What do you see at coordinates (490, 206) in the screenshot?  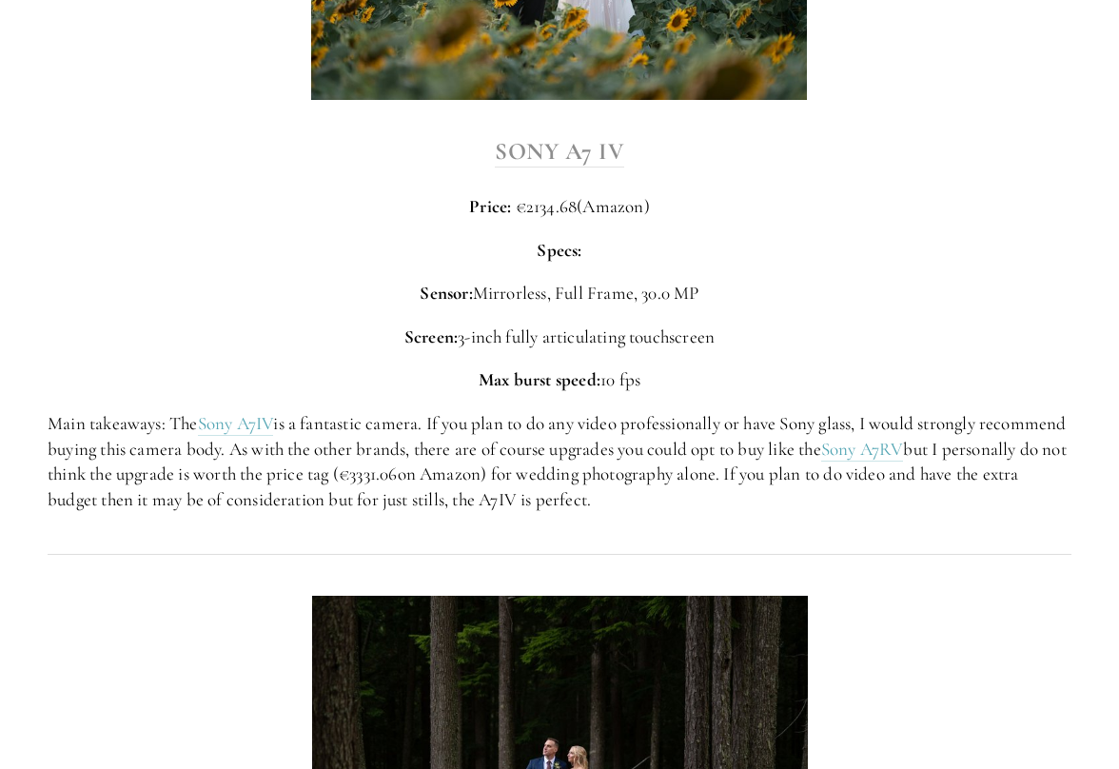 I see `strong: Price:` at bounding box center [490, 206].